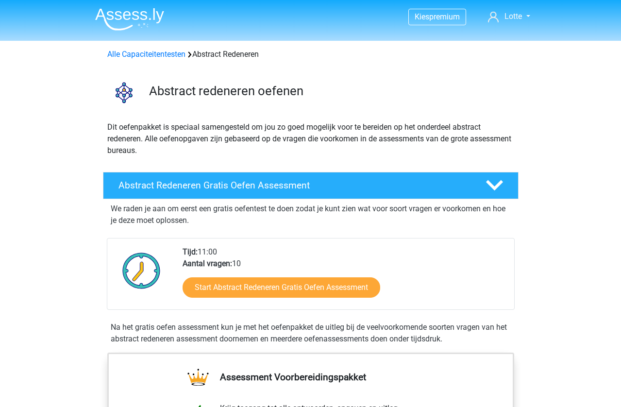  I want to click on h3: Abstract redeneren oefenen, so click(330, 91).